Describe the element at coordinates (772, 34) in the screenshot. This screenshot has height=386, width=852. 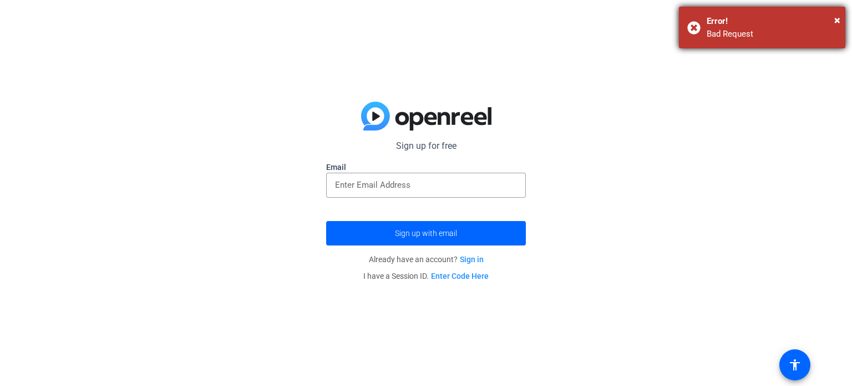
I see `div: Bad Request` at that location.